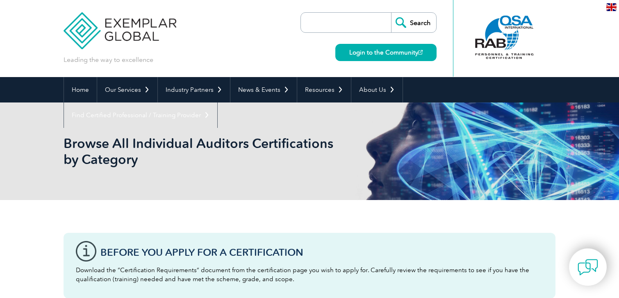  I want to click on a: News & Events, so click(264, 90).